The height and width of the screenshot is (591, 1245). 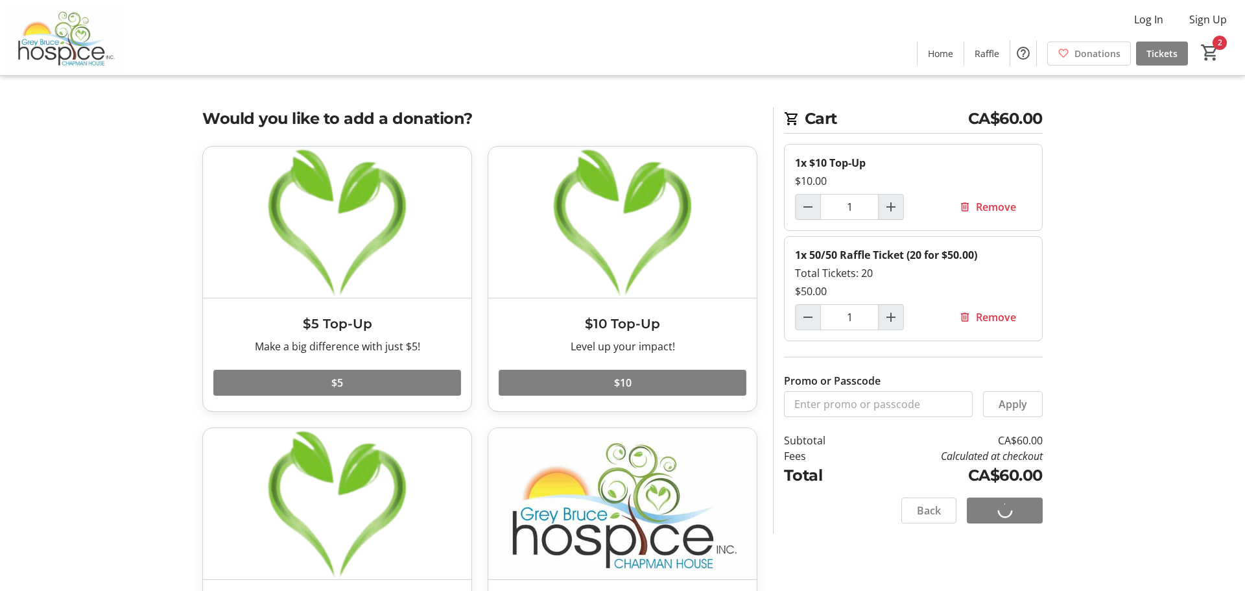 What do you see at coordinates (1162, 53) in the screenshot?
I see `span: Tickets` at bounding box center [1162, 53].